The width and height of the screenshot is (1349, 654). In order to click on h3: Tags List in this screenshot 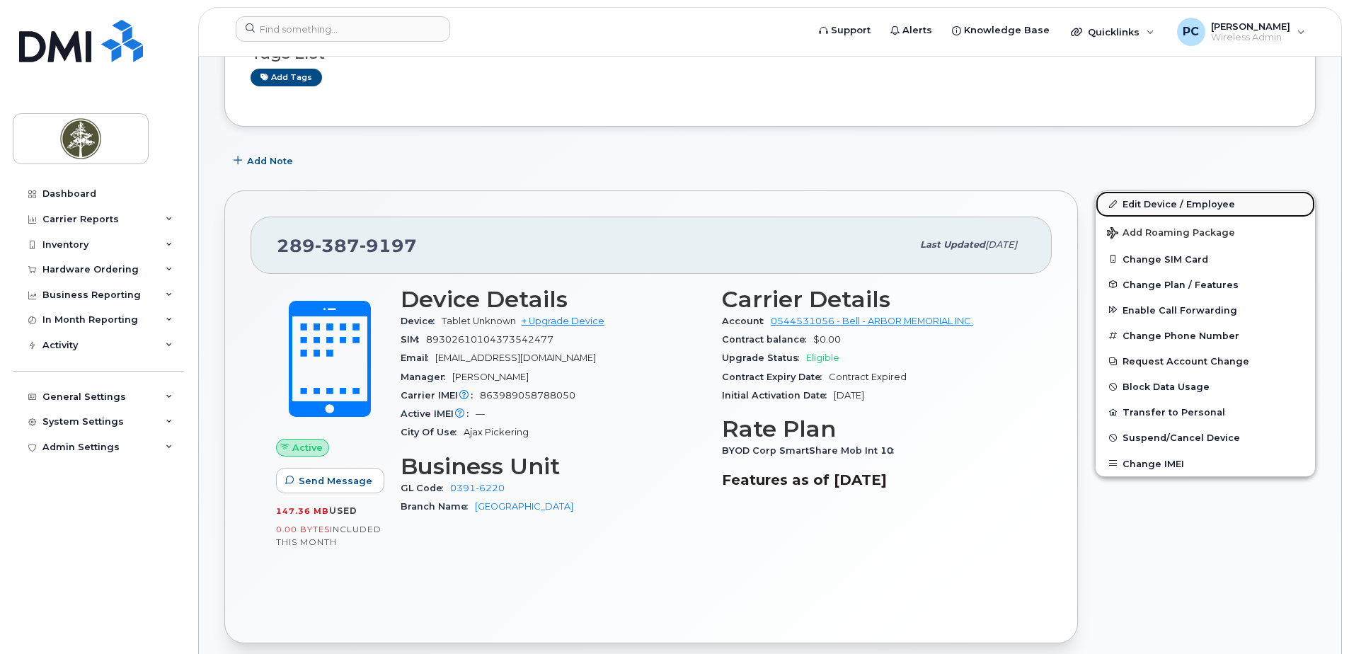, I will do `click(770, 53)`.